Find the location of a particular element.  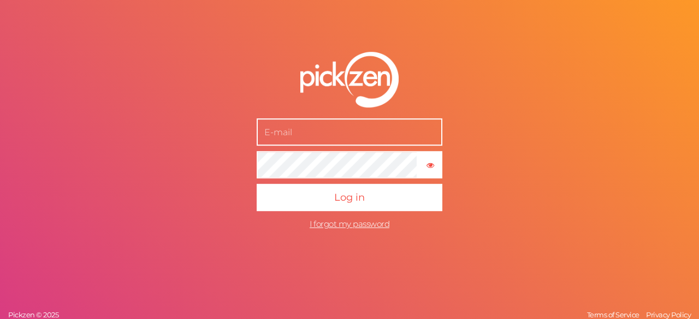

a: Terms of Service is located at coordinates (613, 315).